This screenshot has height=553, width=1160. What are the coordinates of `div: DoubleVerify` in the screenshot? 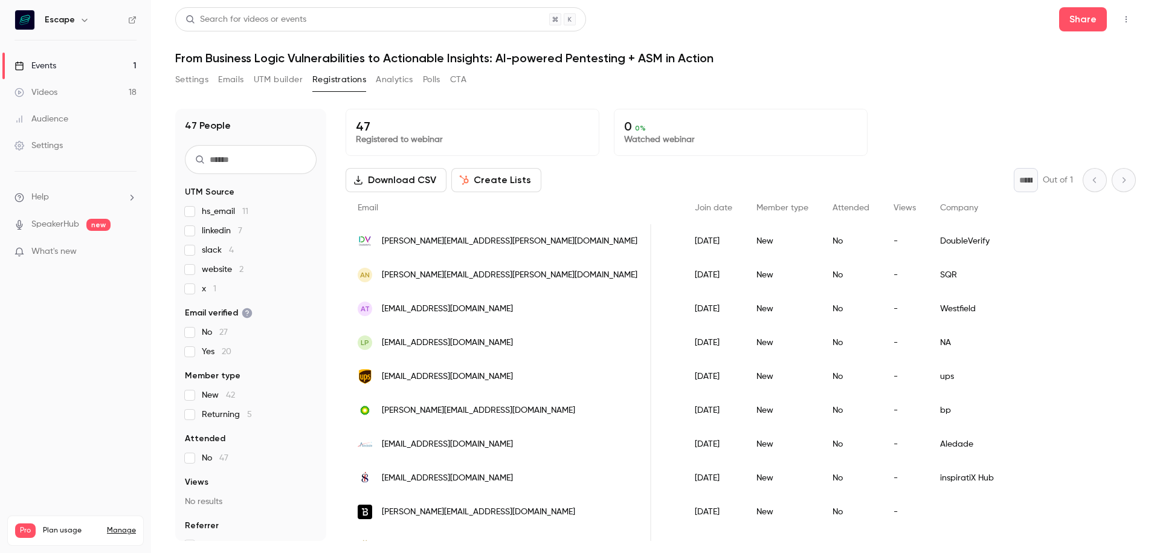 It's located at (1026, 241).